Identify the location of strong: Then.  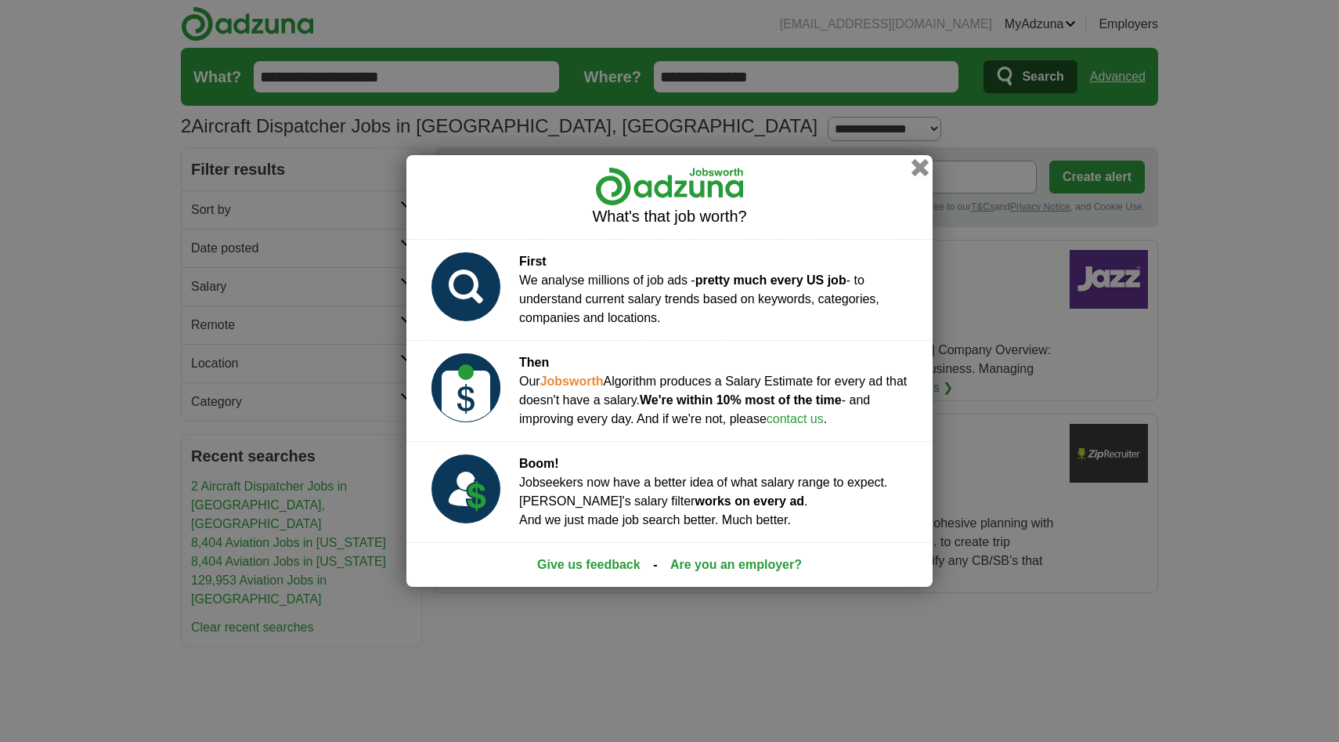
(534, 362).